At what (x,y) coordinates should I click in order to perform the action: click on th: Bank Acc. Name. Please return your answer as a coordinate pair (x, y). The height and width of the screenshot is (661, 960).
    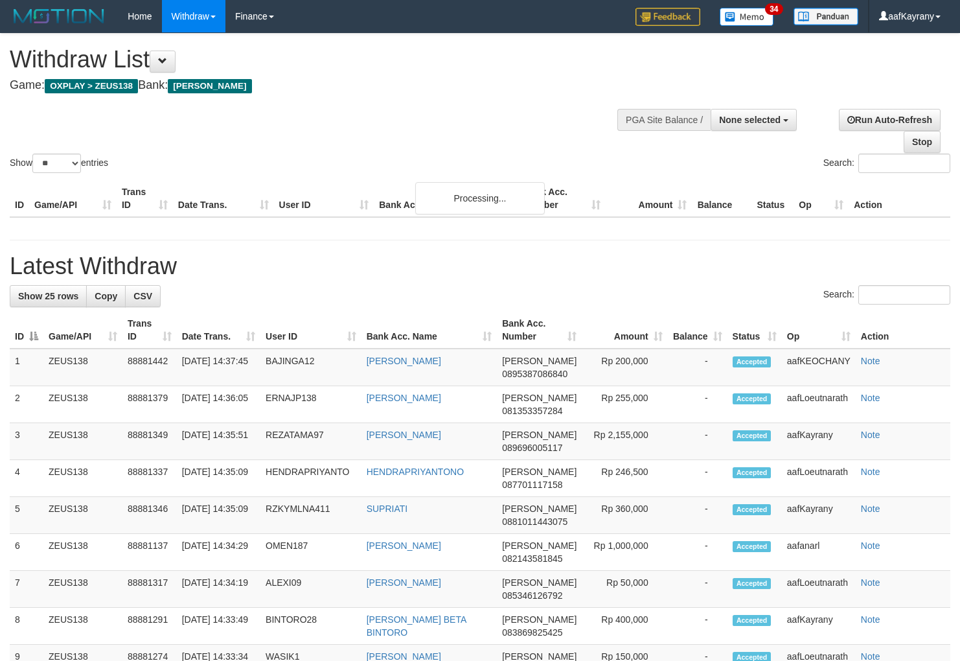
    Looking at the image, I should click on (446, 198).